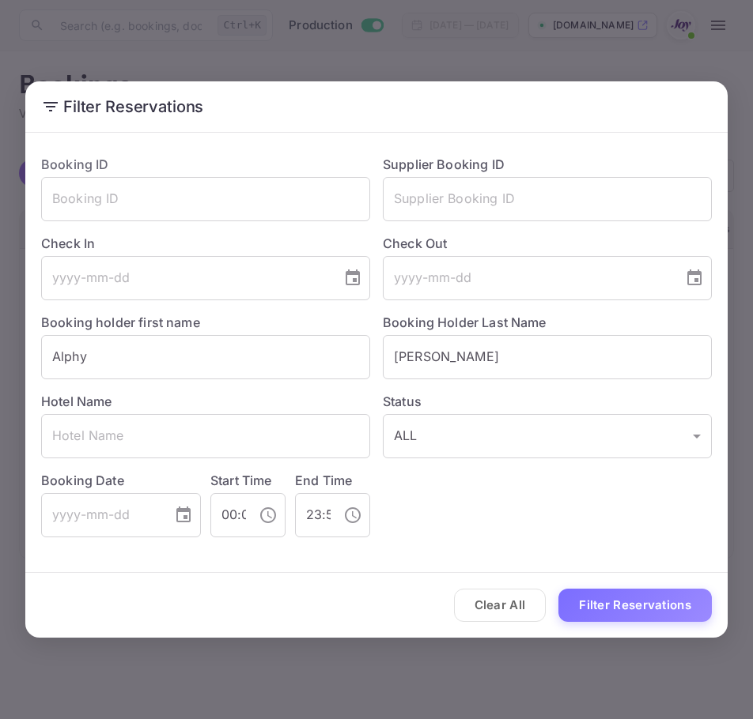  What do you see at coordinates (353, 515) in the screenshot?
I see `button: Choose time, selected time is 11:59 PM` at bounding box center [353, 515].